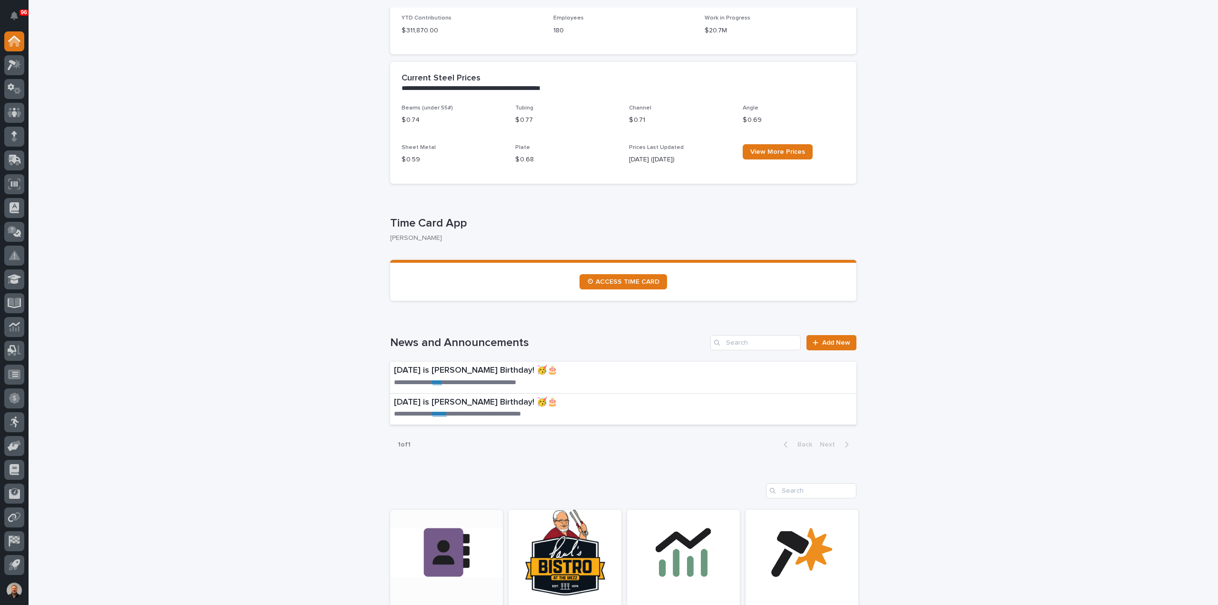 The height and width of the screenshot is (605, 1218). I want to click on div: Notifications96, so click(18, 19).